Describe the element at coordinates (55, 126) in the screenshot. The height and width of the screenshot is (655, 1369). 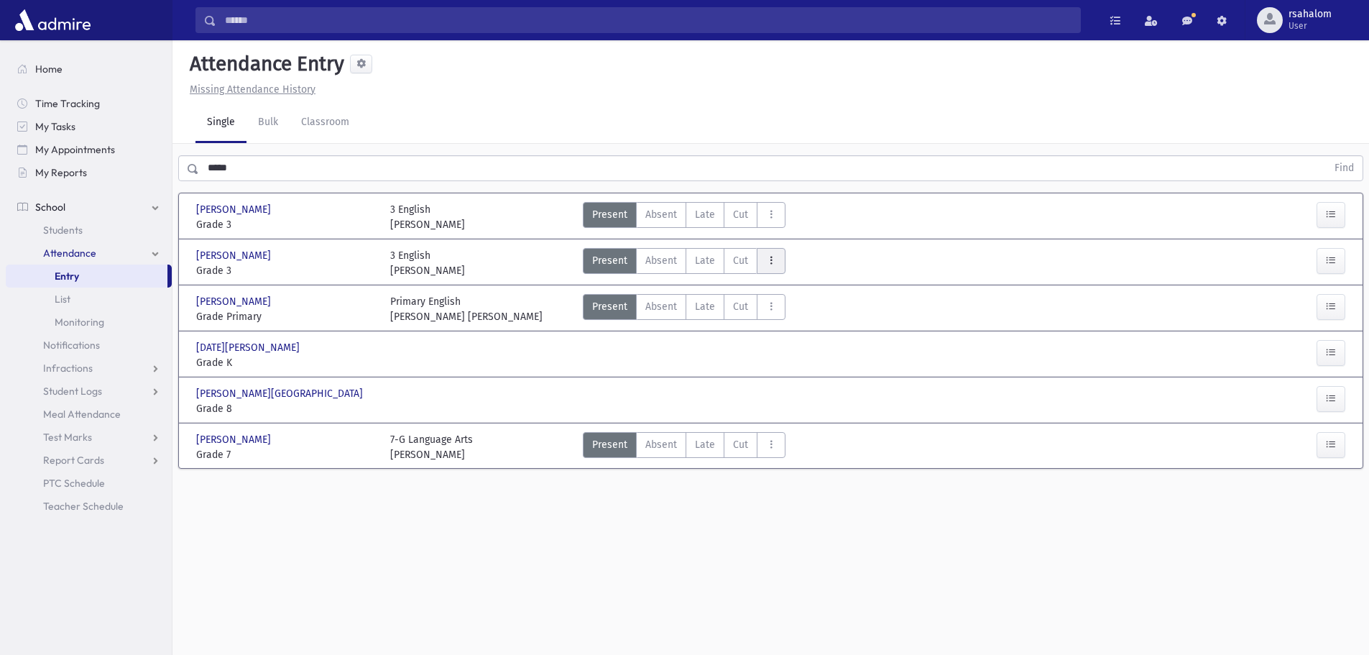
I see `span: My Tasks` at that location.